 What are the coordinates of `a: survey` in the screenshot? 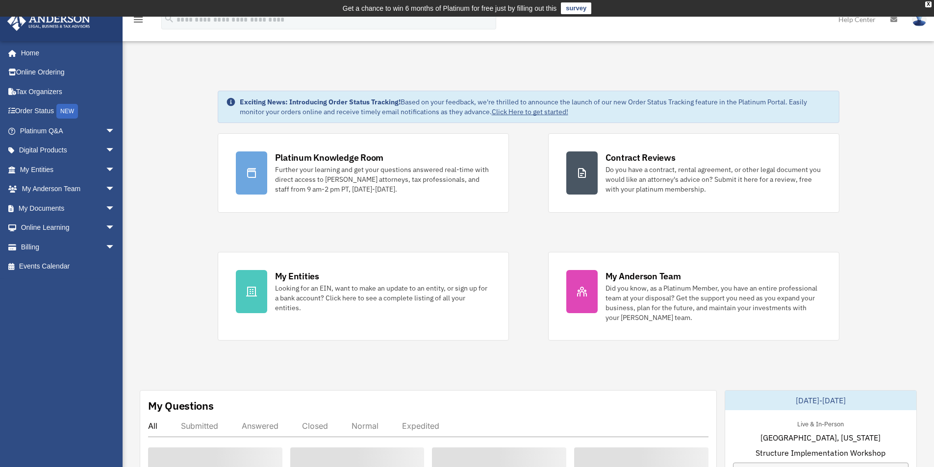 It's located at (576, 8).